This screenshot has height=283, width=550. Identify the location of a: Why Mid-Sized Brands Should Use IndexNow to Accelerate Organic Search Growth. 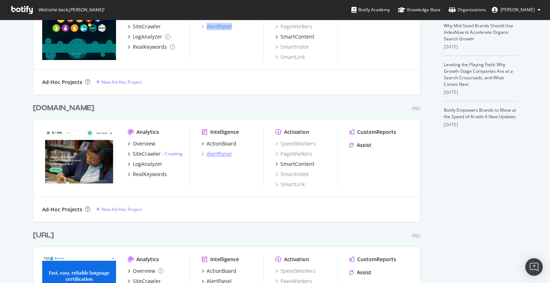
(478, 32).